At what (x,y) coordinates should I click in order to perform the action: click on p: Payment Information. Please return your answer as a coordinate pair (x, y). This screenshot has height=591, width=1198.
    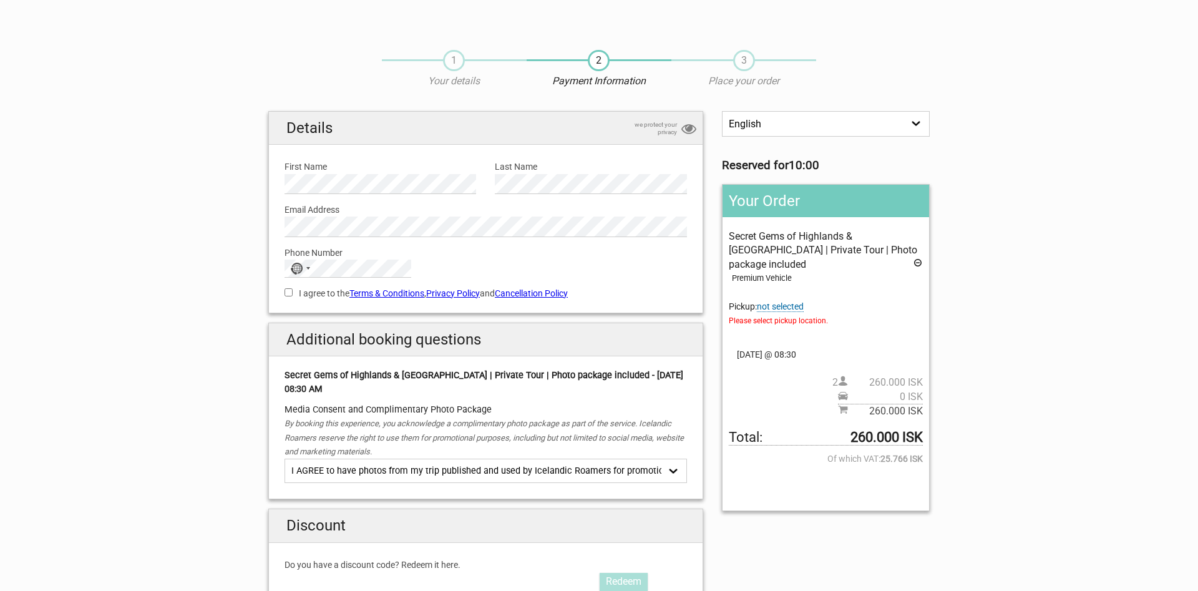
    Looking at the image, I should click on (599, 81).